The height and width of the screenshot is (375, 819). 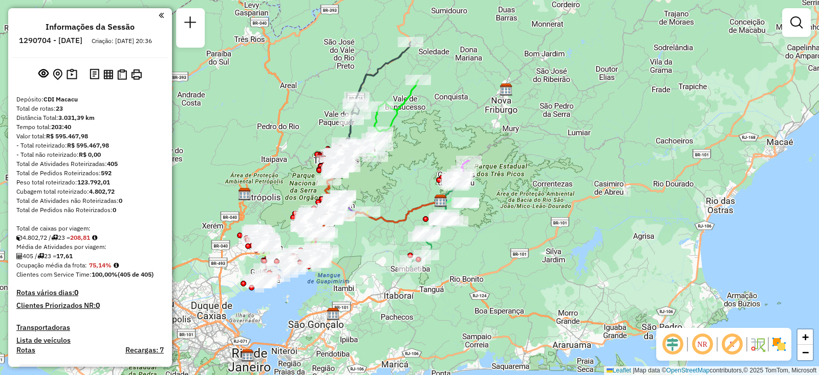 I want to click on img: CDD Nova Friburgo, so click(x=506, y=90).